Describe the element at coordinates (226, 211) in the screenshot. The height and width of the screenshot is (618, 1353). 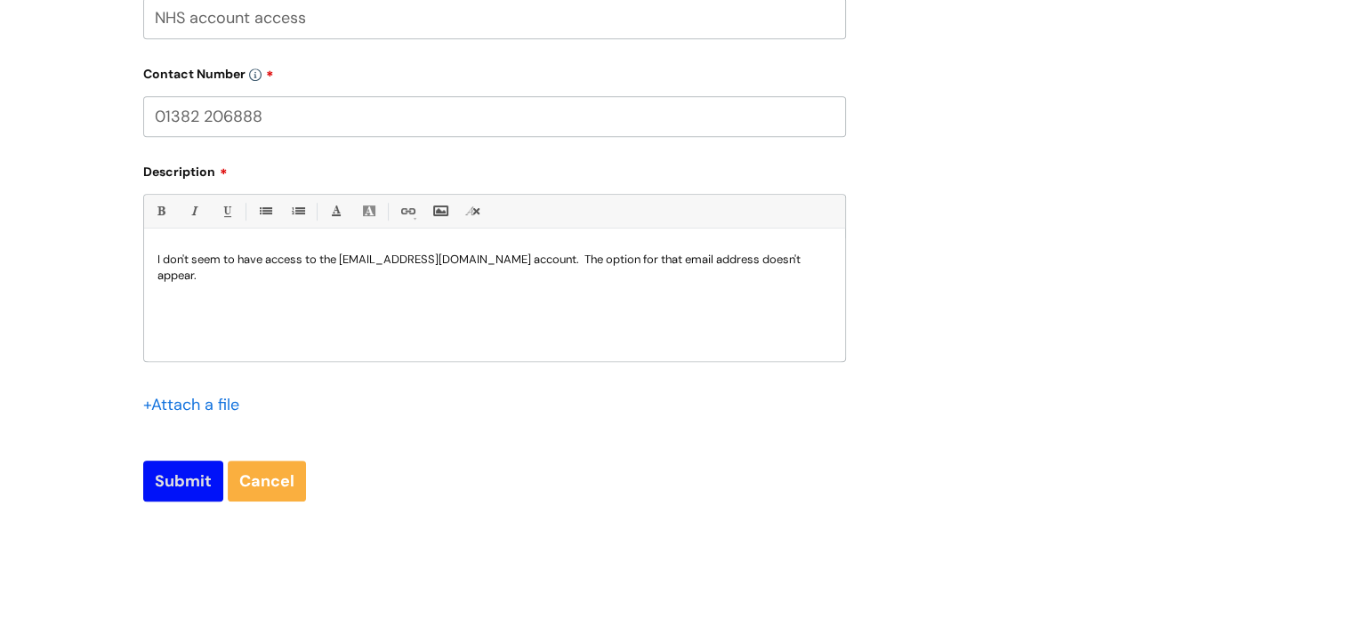
I see `a: Underline(Ctrl-U)` at that location.